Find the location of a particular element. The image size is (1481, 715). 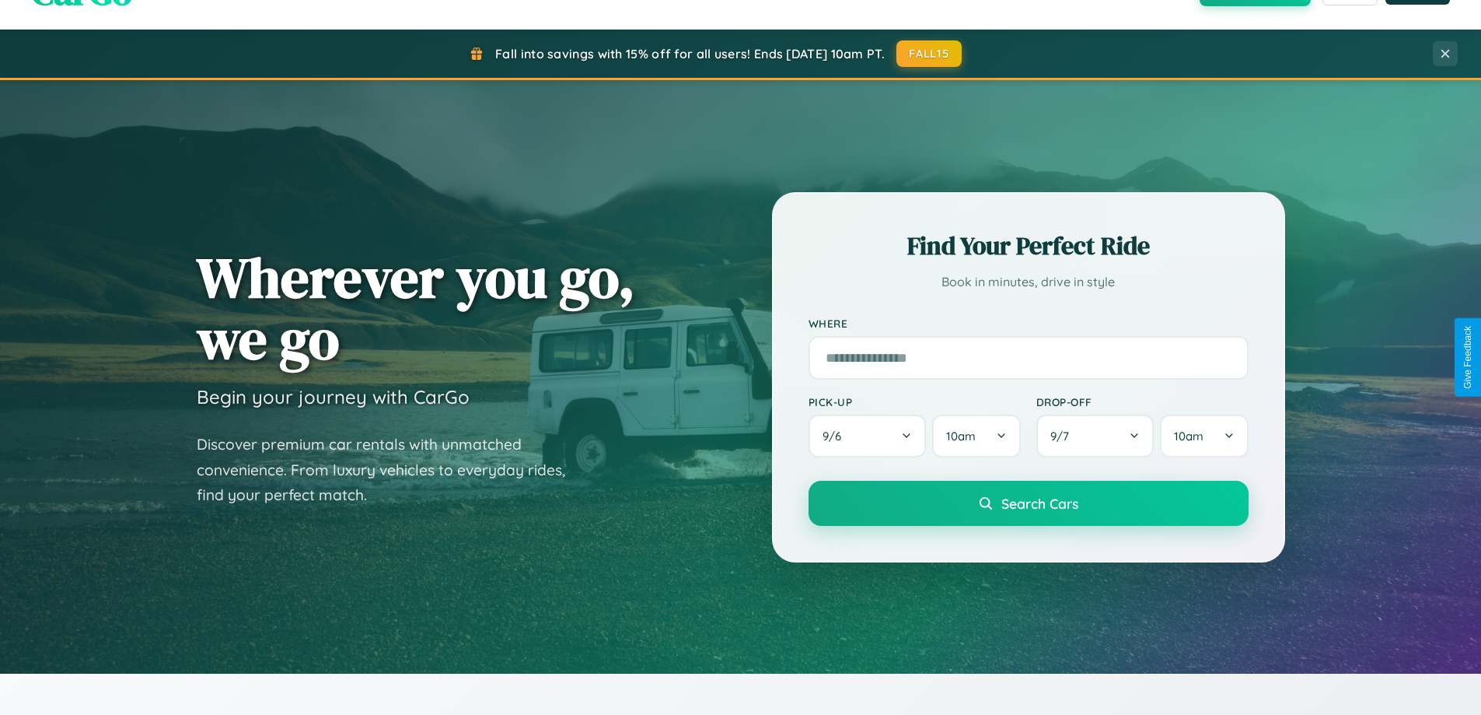

button: 9/6 is located at coordinates (868, 435).